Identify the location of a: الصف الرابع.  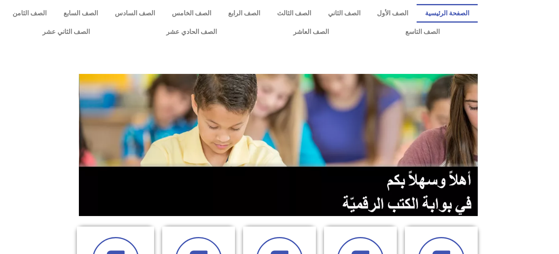
(244, 13).